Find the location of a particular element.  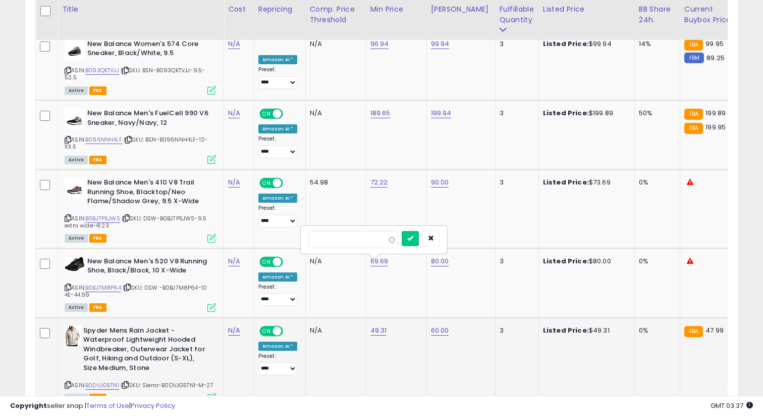

div: Listed Price is located at coordinates (587, 9).